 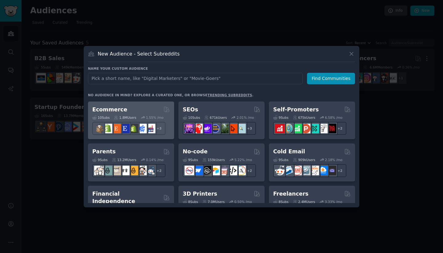 I want to click on h3: New Audience - Select Subreddits, so click(x=139, y=54).